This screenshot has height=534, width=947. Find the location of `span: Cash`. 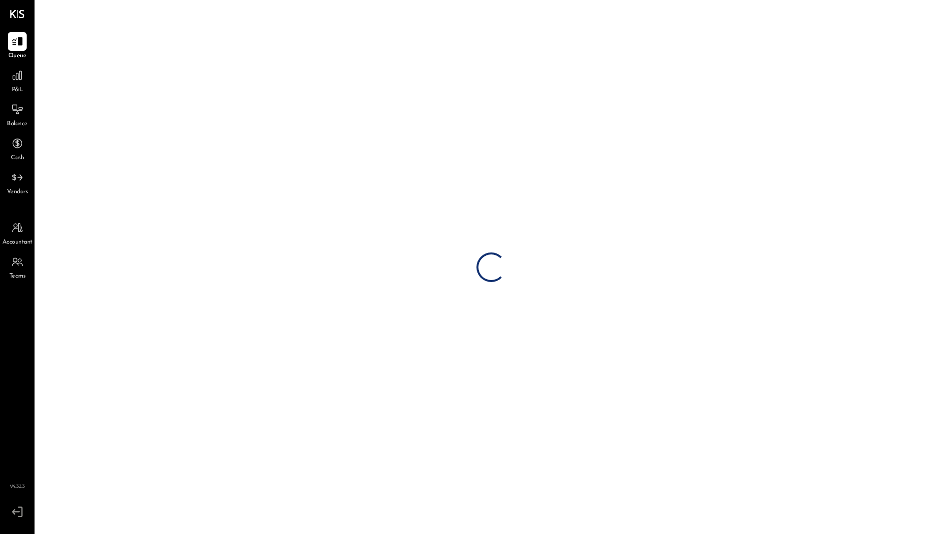

span: Cash is located at coordinates (17, 158).